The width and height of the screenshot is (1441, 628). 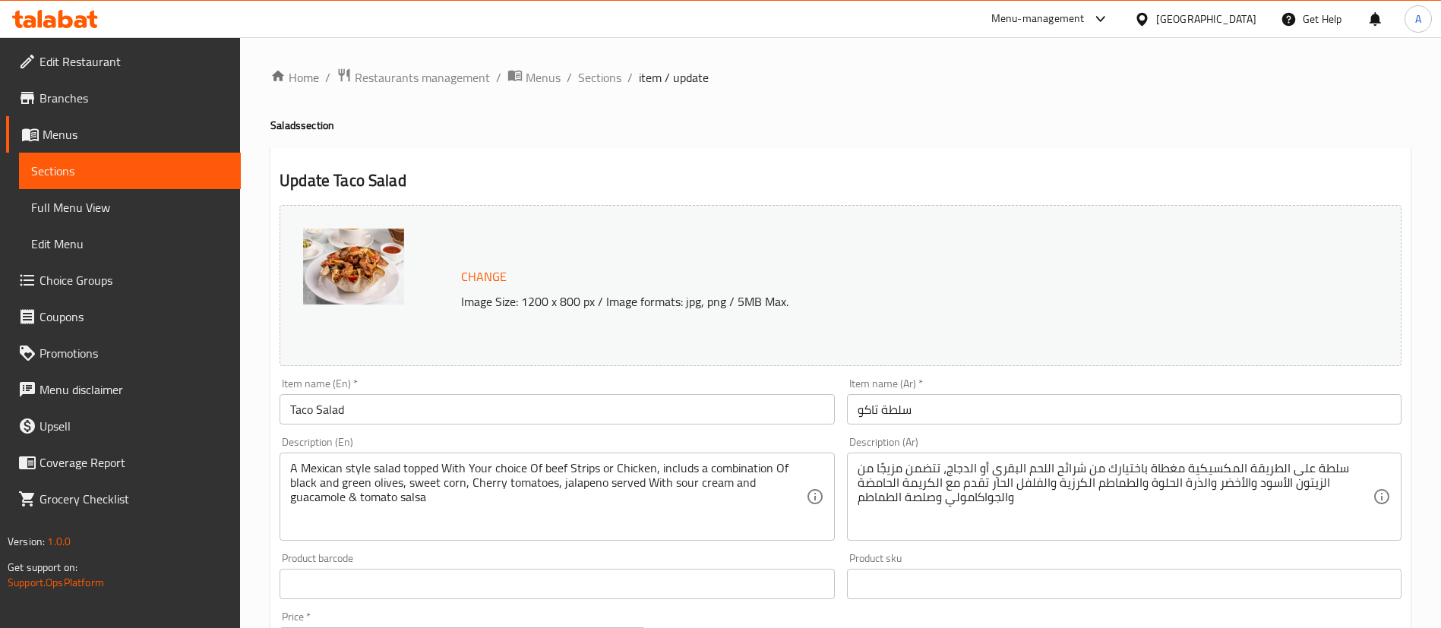 What do you see at coordinates (134, 390) in the screenshot?
I see `span: Menu disclaimer` at bounding box center [134, 390].